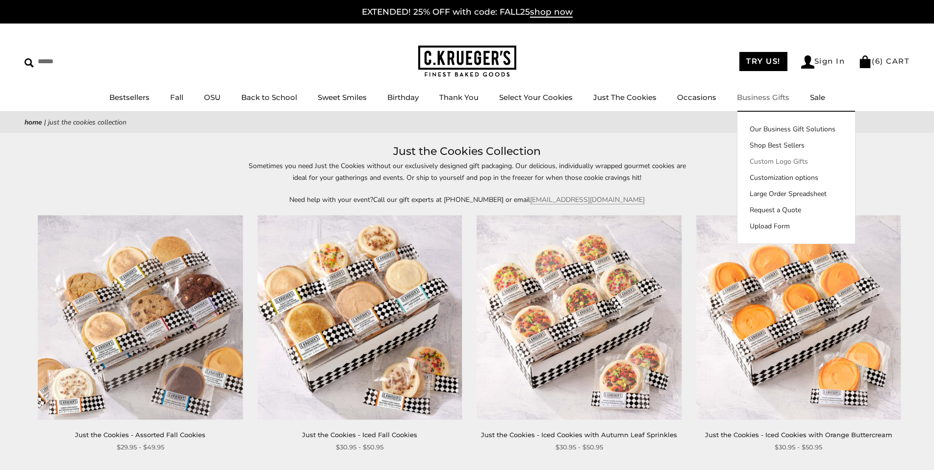  I want to click on a: Sale, so click(818, 97).